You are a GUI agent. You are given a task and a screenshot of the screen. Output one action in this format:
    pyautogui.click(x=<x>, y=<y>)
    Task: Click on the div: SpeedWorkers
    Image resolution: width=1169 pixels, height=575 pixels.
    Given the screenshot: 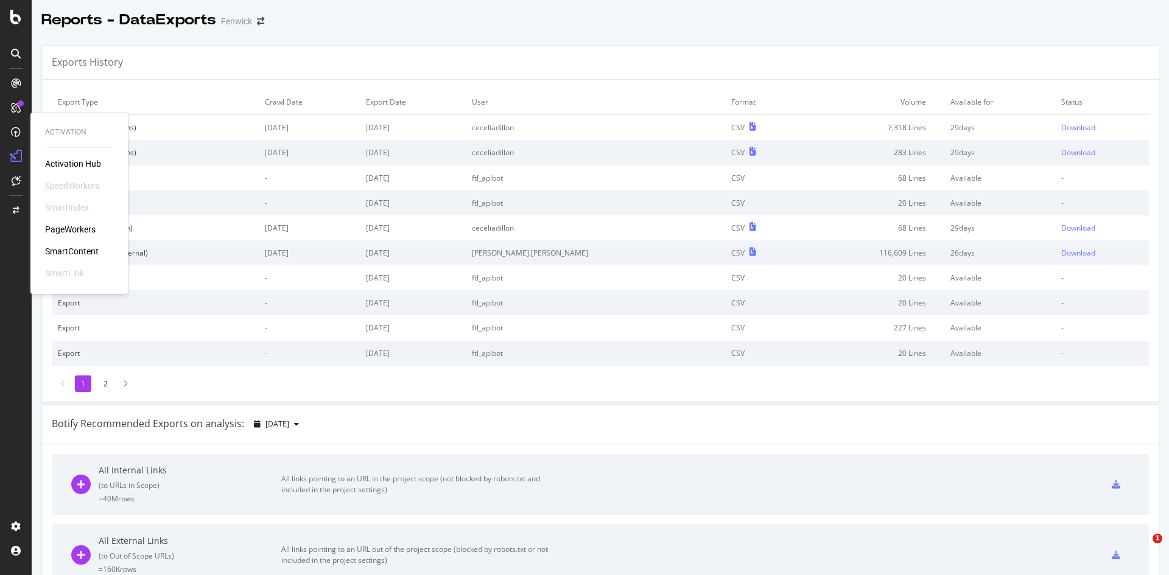 What is the action you would take?
    pyautogui.click(x=72, y=186)
    